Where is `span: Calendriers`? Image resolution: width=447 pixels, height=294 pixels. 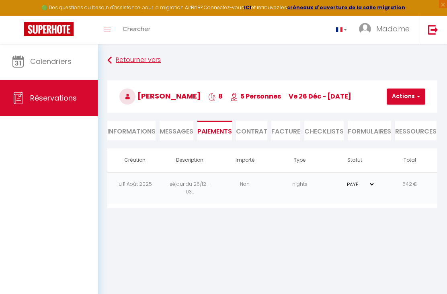 span: Calendriers is located at coordinates (51, 61).